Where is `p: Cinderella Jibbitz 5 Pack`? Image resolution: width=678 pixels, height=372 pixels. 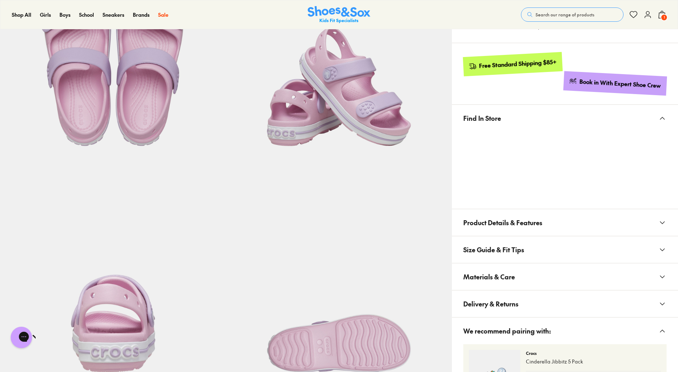
p: Cinderella Jibbitz 5 Pack is located at coordinates (594, 361).